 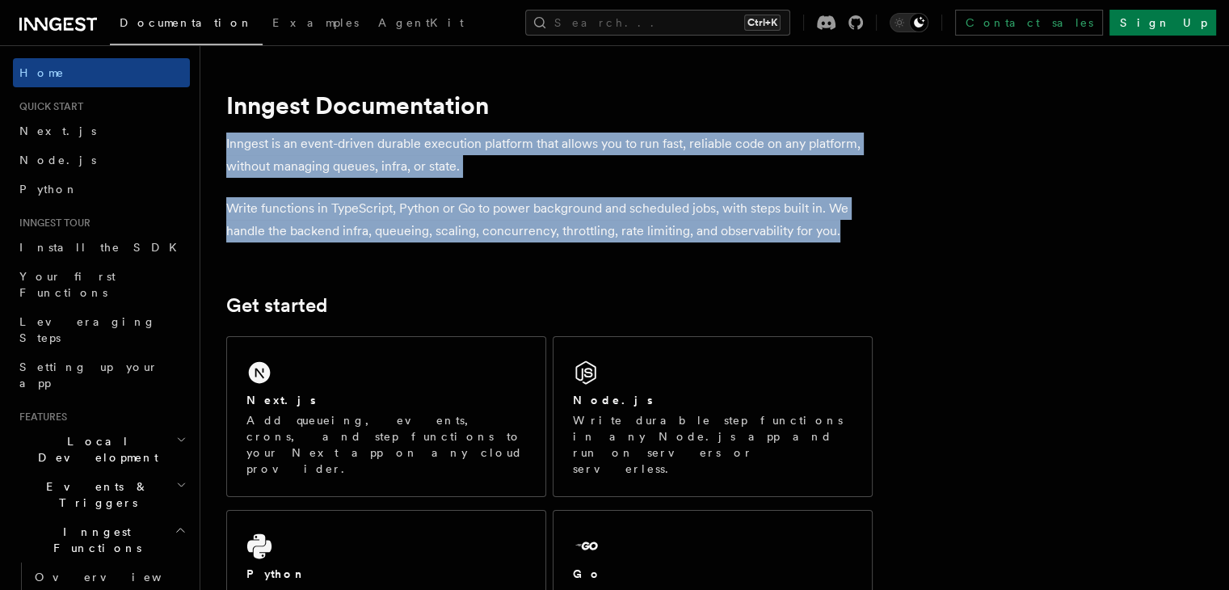 What do you see at coordinates (89, 375) in the screenshot?
I see `span: Setting up your app` at bounding box center [89, 375].